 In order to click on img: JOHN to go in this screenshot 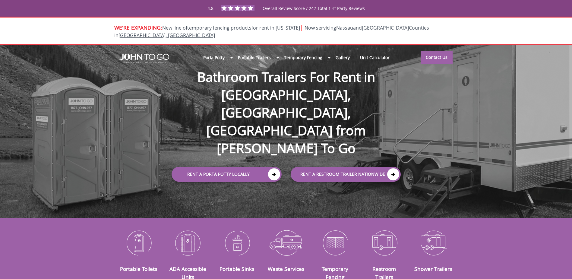, I will do `click(144, 58)`.